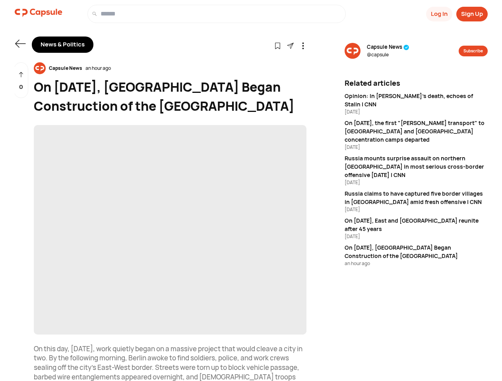 The image size is (502, 381). Describe the element at coordinates (21, 87) in the screenshot. I see `p: 0` at that location.